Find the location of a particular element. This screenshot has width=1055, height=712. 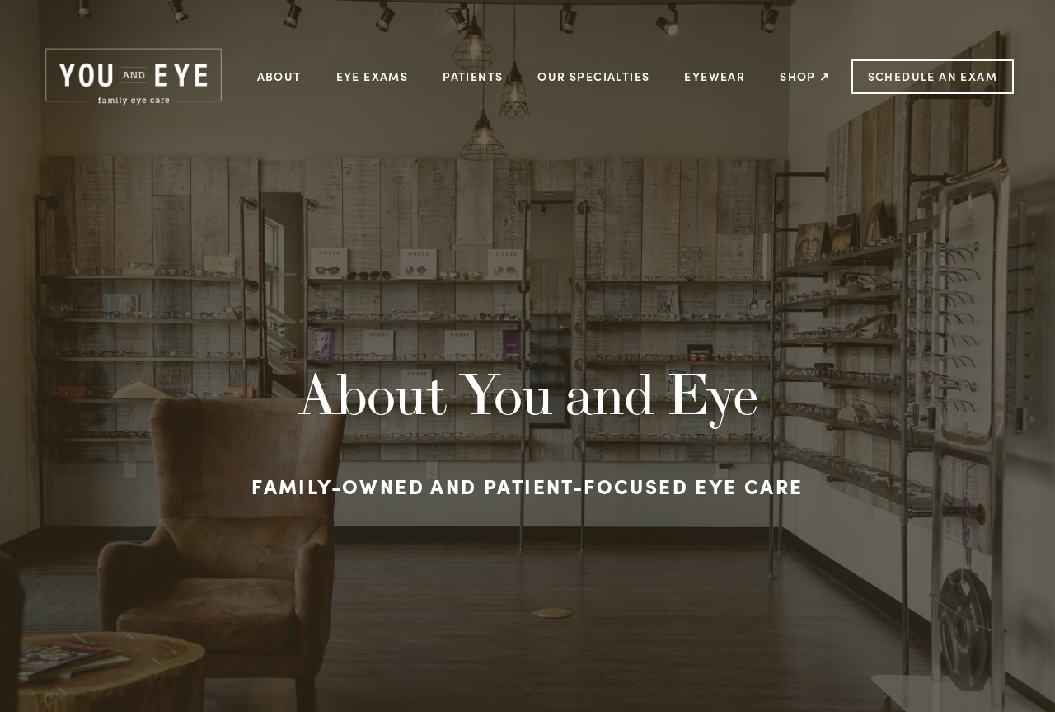

a: Our Specialties is located at coordinates (594, 76).